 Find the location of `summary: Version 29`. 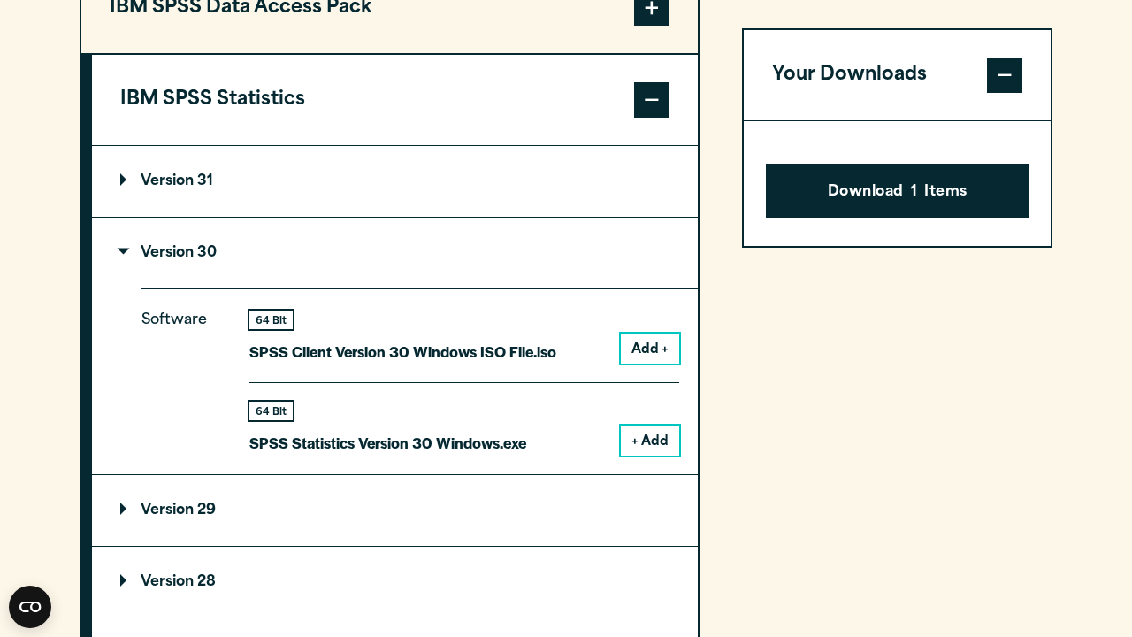

summary: Version 29 is located at coordinates (394, 510).